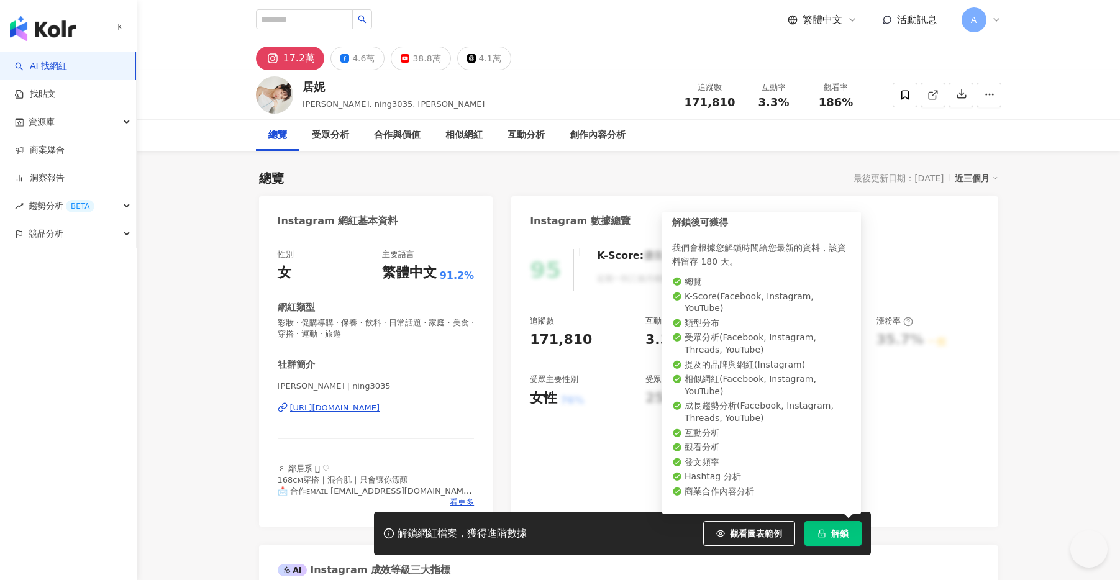  I want to click on div: 我們會根據您解鎖時間給您最新的資料，該資料留存 180 天。, so click(762, 255).